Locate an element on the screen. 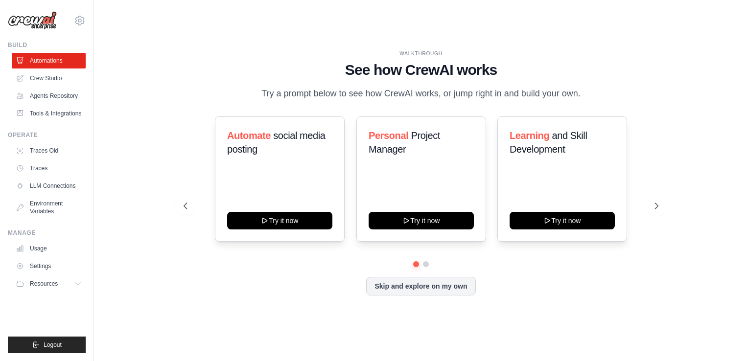  span: Resources is located at coordinates (44, 284).